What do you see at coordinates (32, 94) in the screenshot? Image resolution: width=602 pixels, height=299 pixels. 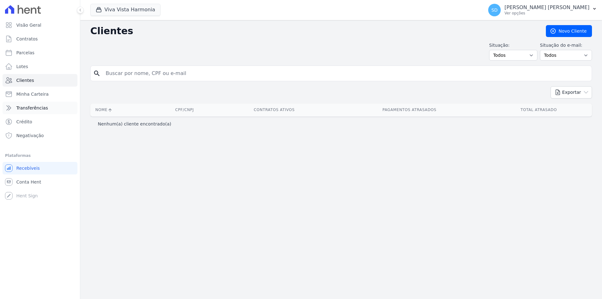 I see `span: Minha Carteira` at bounding box center [32, 94].